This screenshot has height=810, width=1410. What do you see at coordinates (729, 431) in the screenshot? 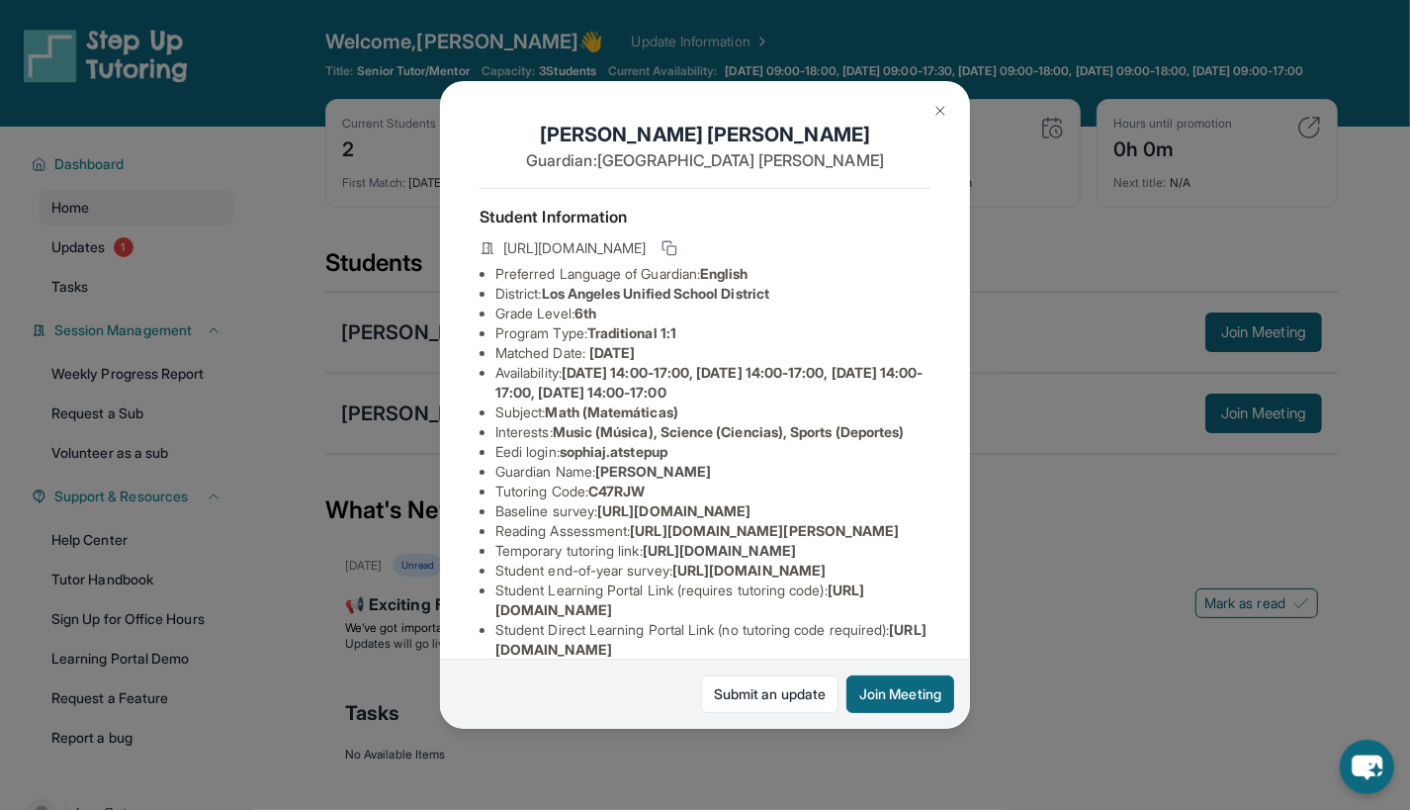
I see `span: Music (Música), Science (Ciencias), Sports (Deportes)` at bounding box center [729, 431].